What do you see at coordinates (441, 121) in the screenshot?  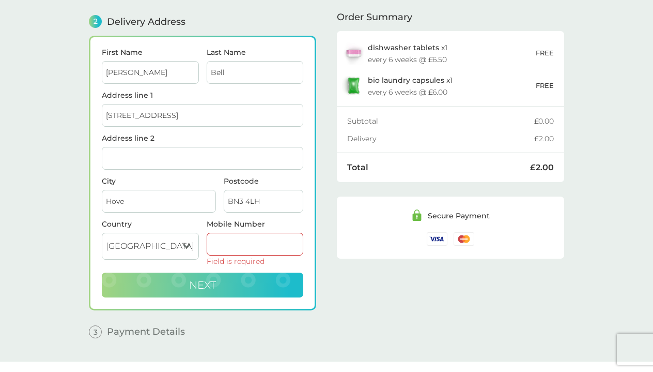 I see `div: Subtotal` at bounding box center [441, 121].